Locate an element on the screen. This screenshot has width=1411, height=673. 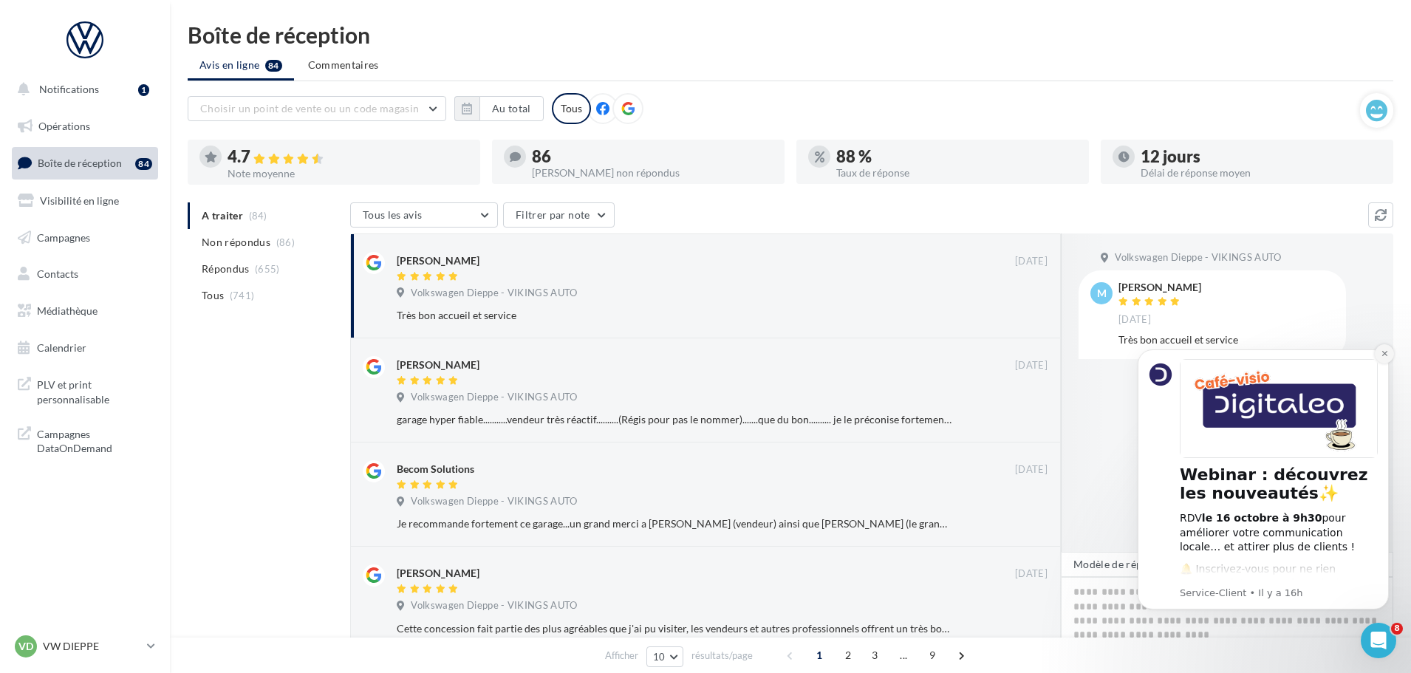
div: Notification stack is located at coordinates (148, 186).